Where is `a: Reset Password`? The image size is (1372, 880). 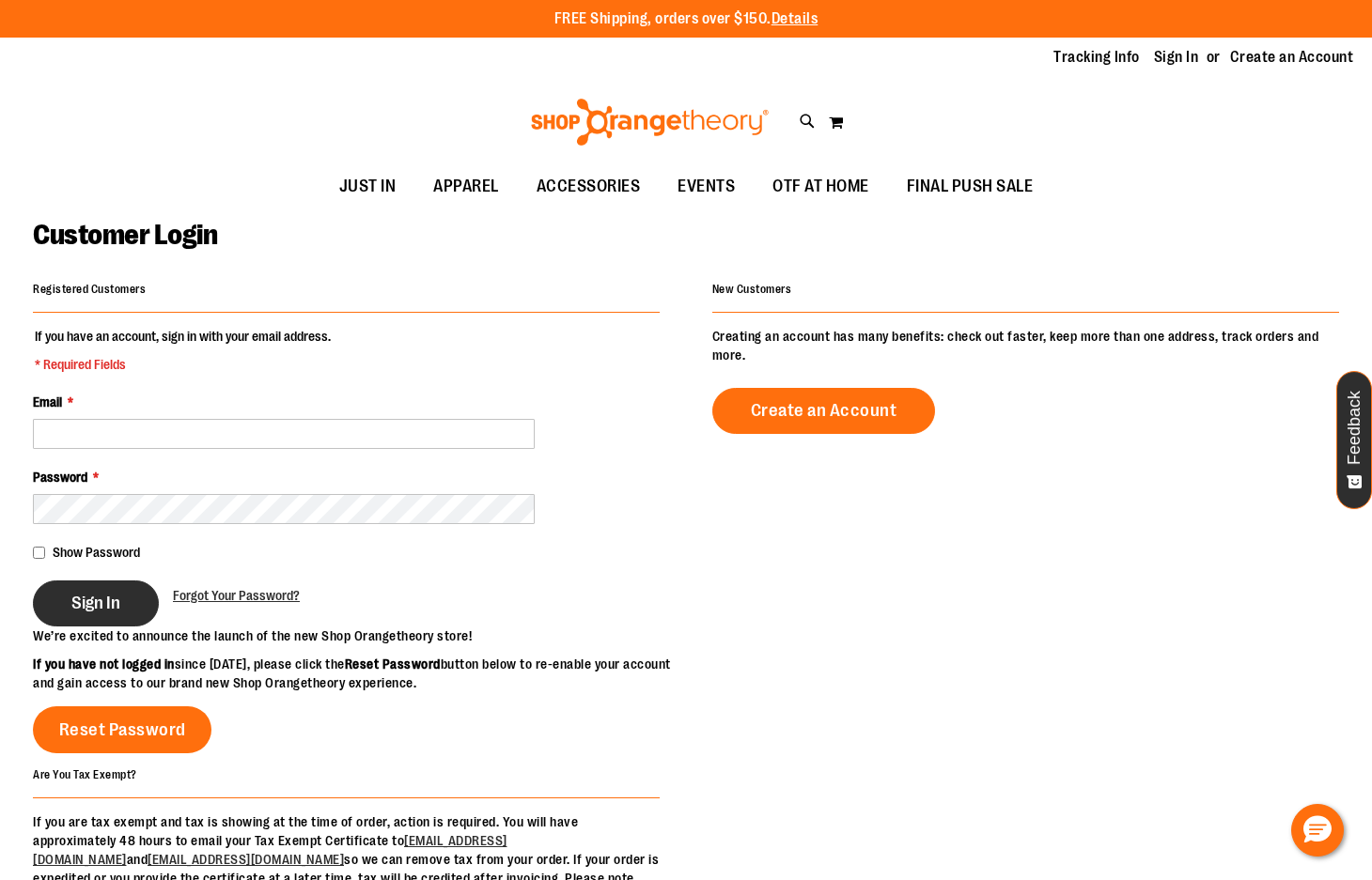
a: Reset Password is located at coordinates (122, 730).